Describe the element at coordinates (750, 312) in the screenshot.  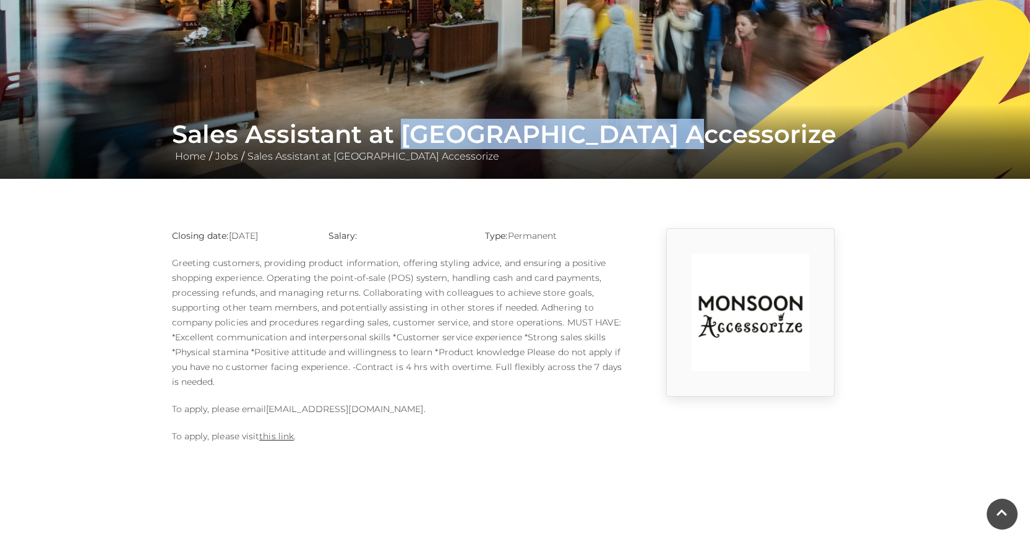
I see `img: rtuC_1630740947_no1Y.jpg` at that location.